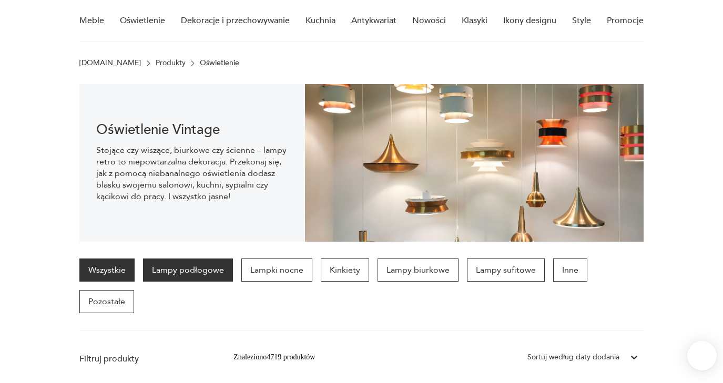 The image size is (723, 383). Describe the element at coordinates (107, 302) in the screenshot. I see `p: Pozostałe` at that location.